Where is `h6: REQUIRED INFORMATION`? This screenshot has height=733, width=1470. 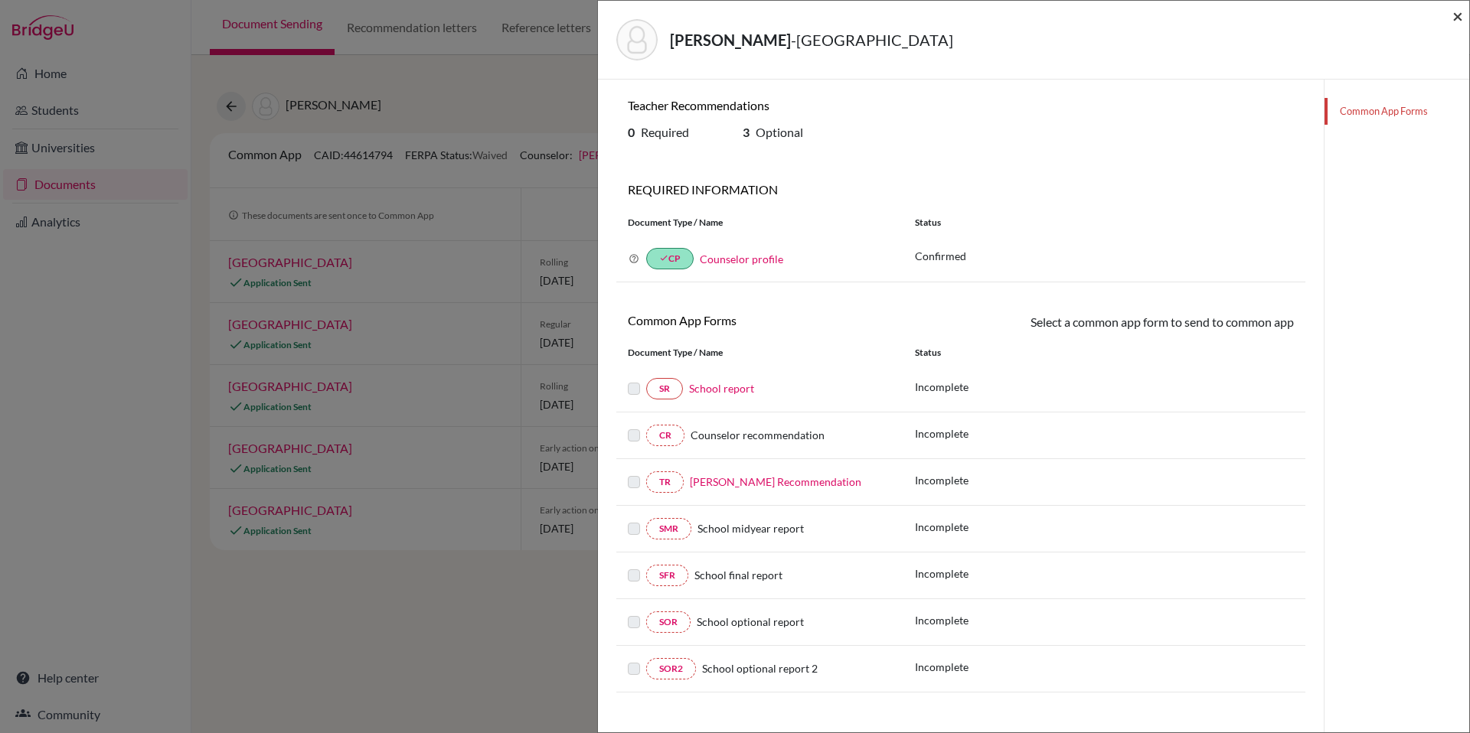
h6: REQUIRED INFORMATION is located at coordinates (961, 189).